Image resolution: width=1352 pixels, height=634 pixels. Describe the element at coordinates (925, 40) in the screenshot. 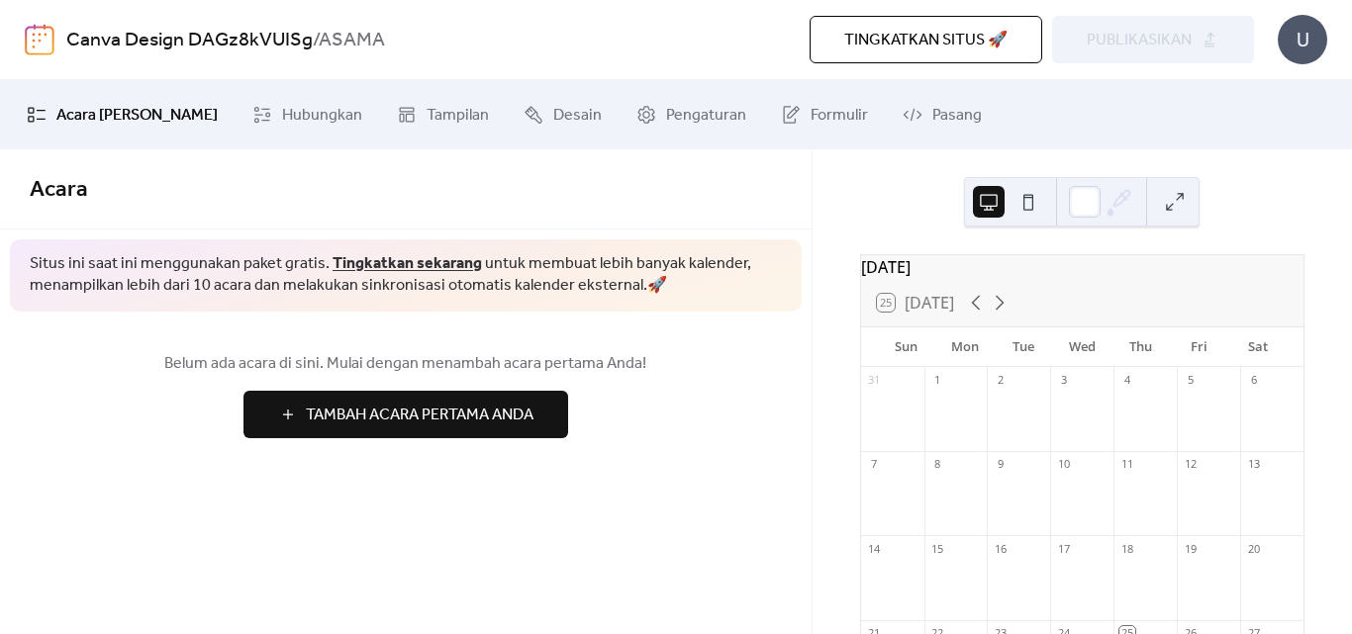

I see `button: Tingkatkan situs 🚀` at that location.